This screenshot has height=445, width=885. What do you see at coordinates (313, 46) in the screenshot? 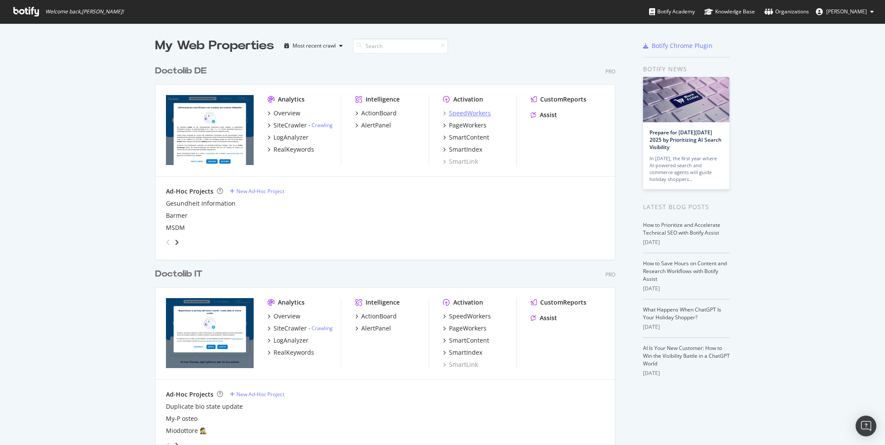
I see `button: Most recent crawl` at bounding box center [313, 46].